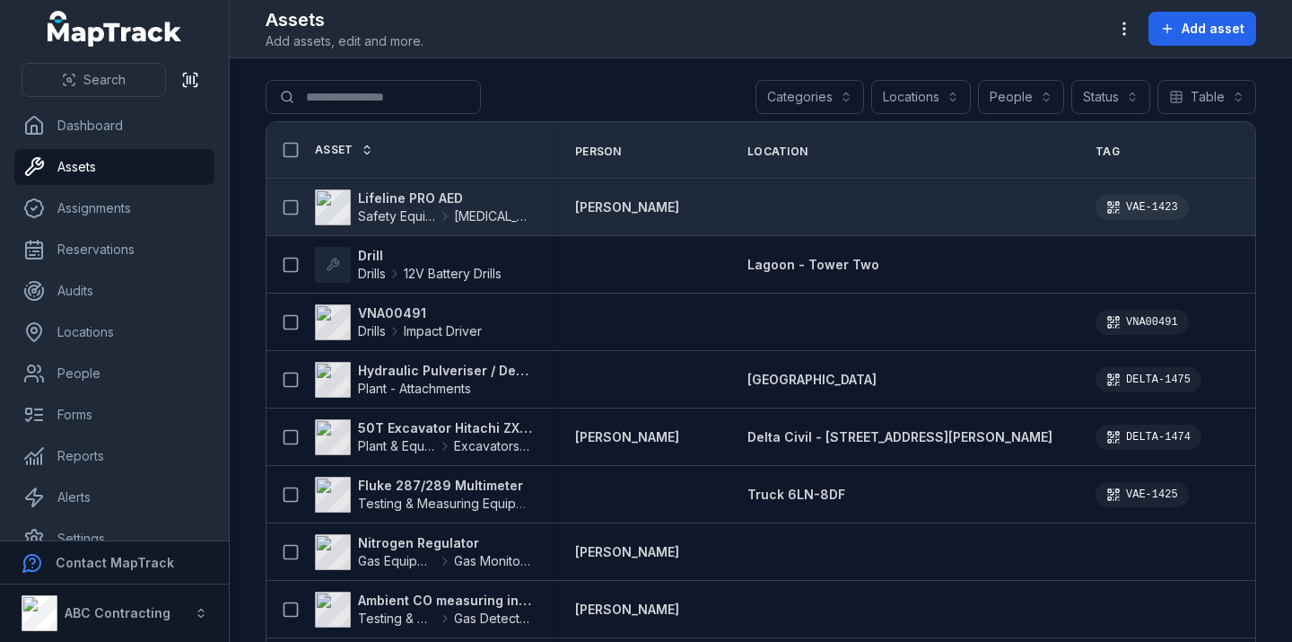  What do you see at coordinates (1203, 29) in the screenshot?
I see `button: Add asset` at bounding box center [1203, 29].